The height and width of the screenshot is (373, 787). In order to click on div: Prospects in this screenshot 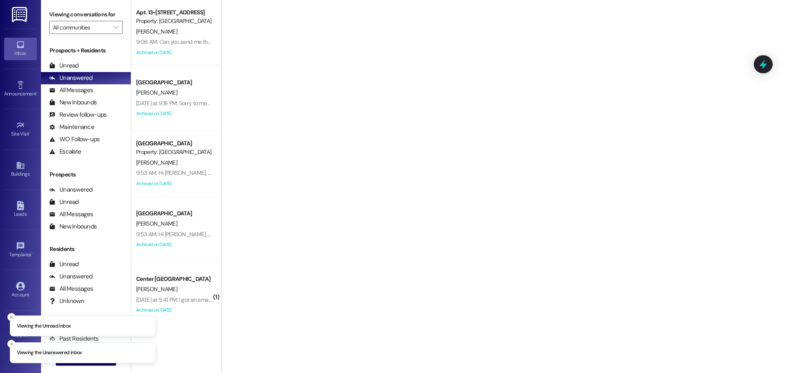, I will do `click(86, 175)`.